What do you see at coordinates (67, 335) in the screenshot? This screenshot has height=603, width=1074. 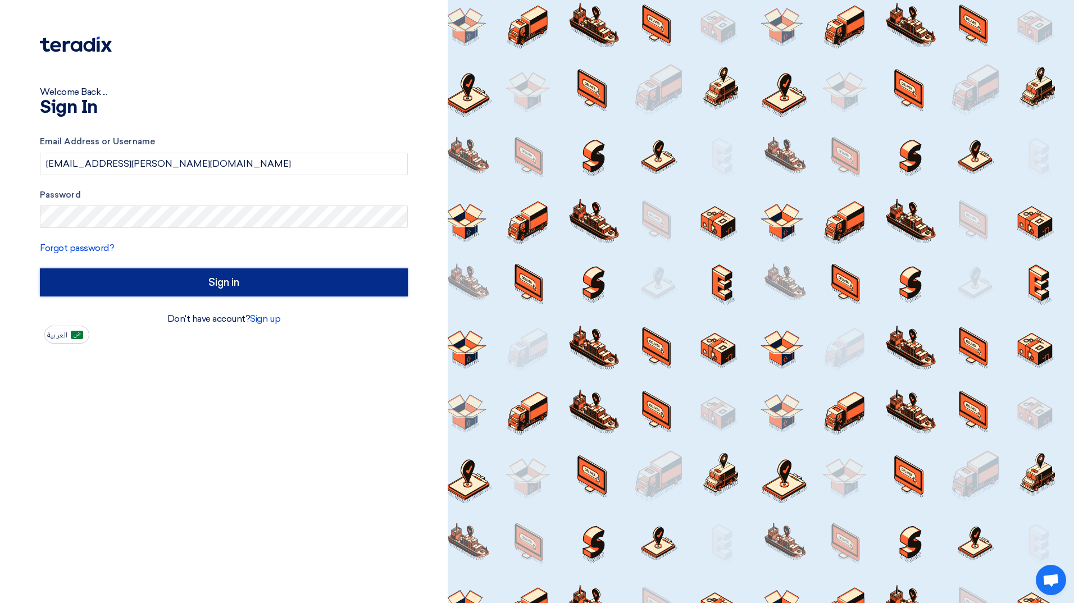 I see `button: العربية` at bounding box center [67, 335].